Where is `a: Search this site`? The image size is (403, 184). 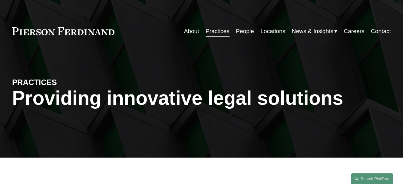
a: Search this site is located at coordinates (372, 178).